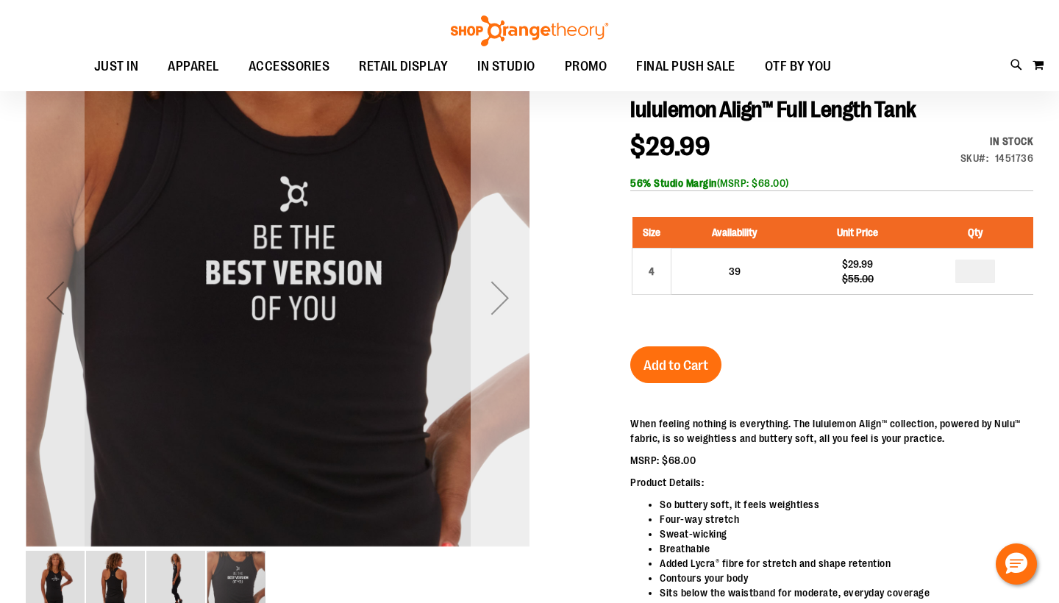 The image size is (1059, 603). What do you see at coordinates (858, 264) in the screenshot?
I see `div: $29.99` at bounding box center [858, 264].